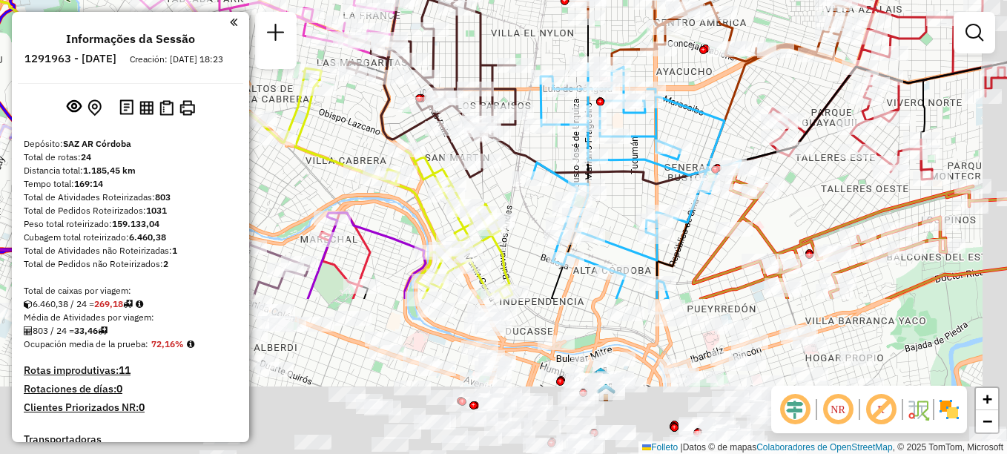 The image size is (1007, 454). Describe the element at coordinates (606, 392) in the screenshot. I see `img: UDC - Córdoba` at that location.